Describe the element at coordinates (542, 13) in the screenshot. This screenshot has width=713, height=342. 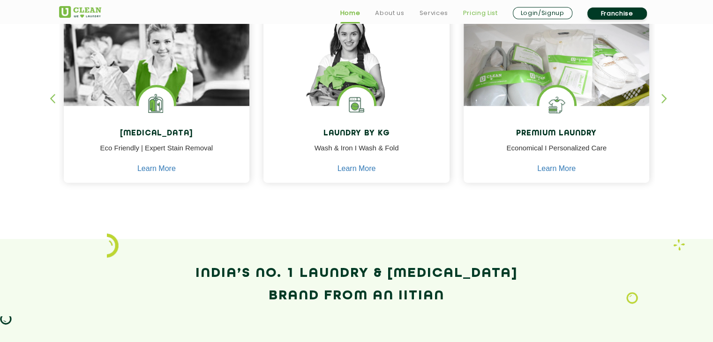
I see `a: Login/Signup` at that location.